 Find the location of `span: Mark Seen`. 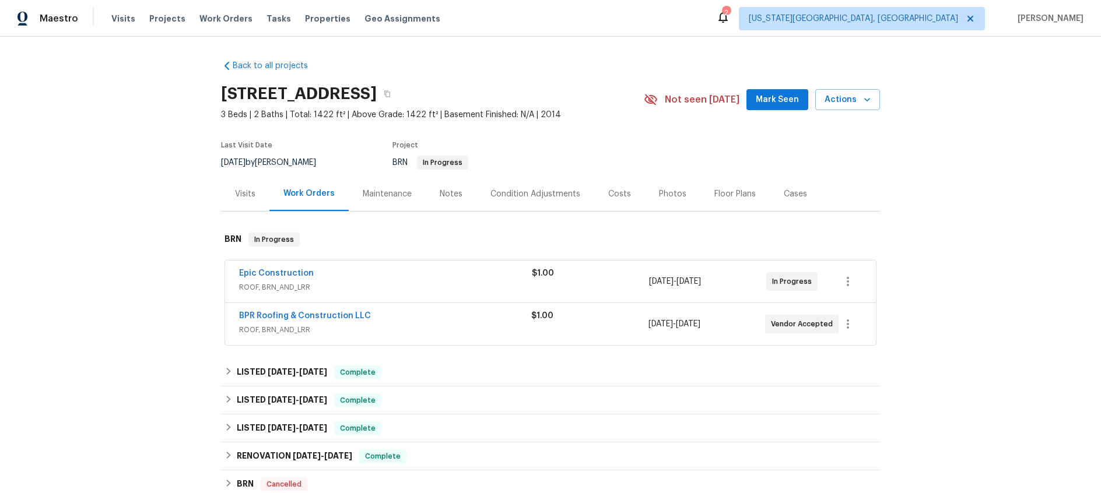

span: Mark Seen is located at coordinates (778, 100).